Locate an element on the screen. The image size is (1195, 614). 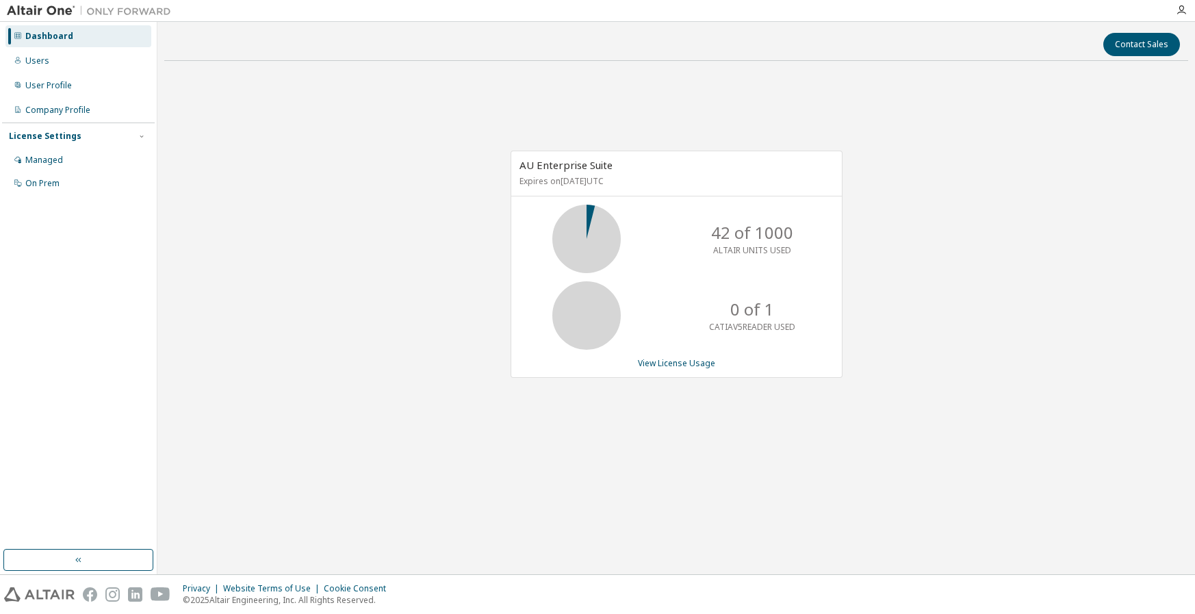
div: Cookie Consent is located at coordinates (359, 589).